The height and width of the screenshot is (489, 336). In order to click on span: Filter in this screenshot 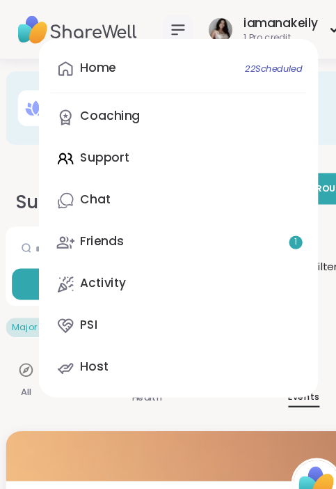, I will do `click(301, 249)`.